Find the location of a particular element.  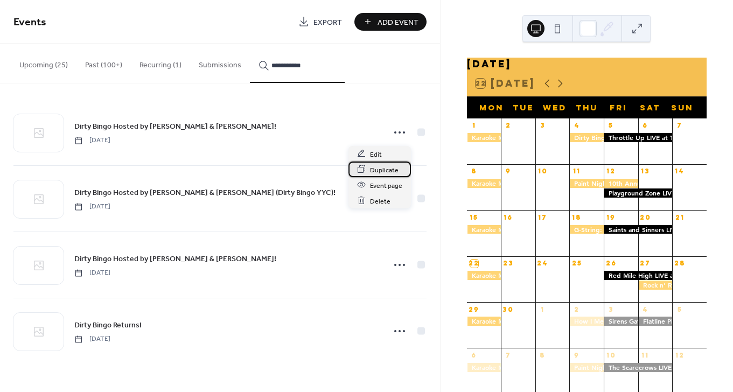

div: 24 is located at coordinates (542, 263).